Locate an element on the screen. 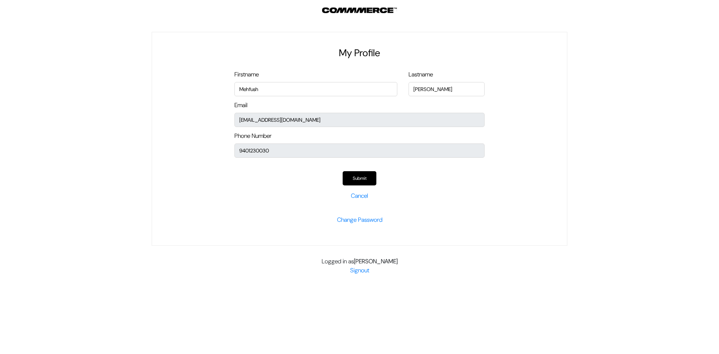 The width and height of the screenshot is (719, 354). label: Firstname is located at coordinates (246, 75).